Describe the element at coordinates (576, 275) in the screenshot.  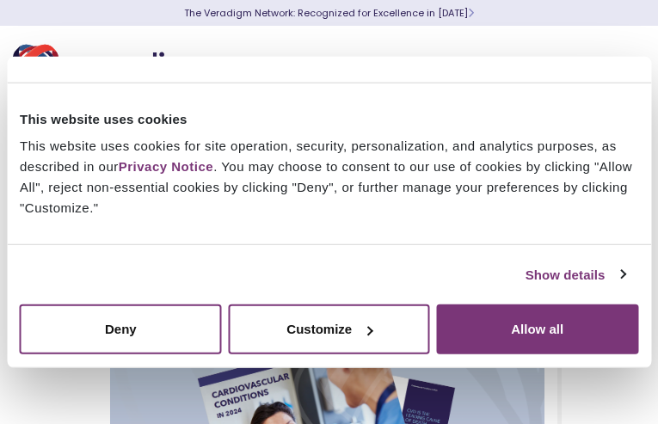
I see `a: Show details` at that location.